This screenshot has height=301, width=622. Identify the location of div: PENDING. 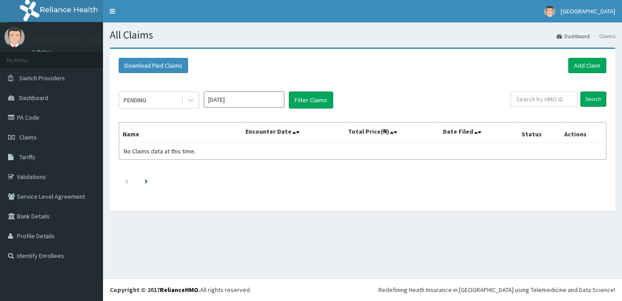
(135, 100).